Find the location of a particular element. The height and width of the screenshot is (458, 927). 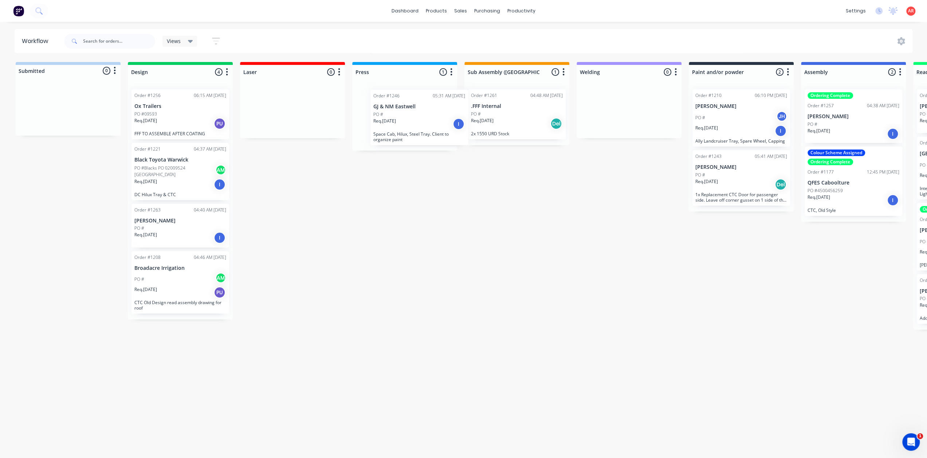

div: settings is located at coordinates (856, 11).